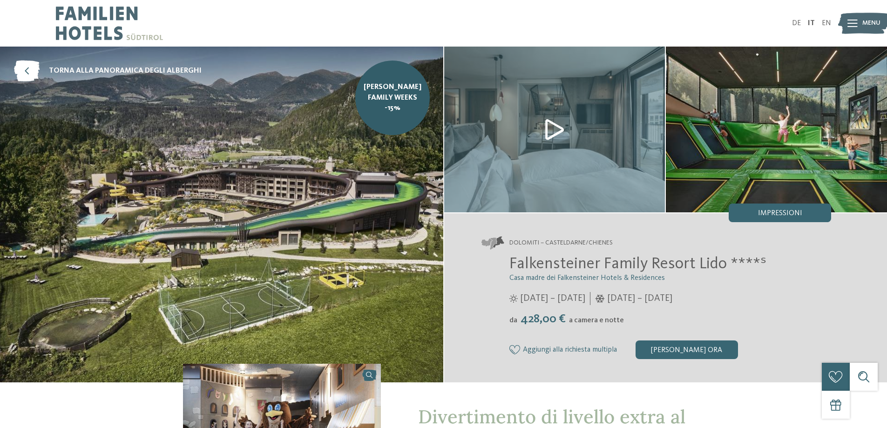 Image resolution: width=887 pixels, height=428 pixels. What do you see at coordinates (125, 71) in the screenshot?
I see `span: torna alla panoramica degli alberghi` at bounding box center [125, 71].